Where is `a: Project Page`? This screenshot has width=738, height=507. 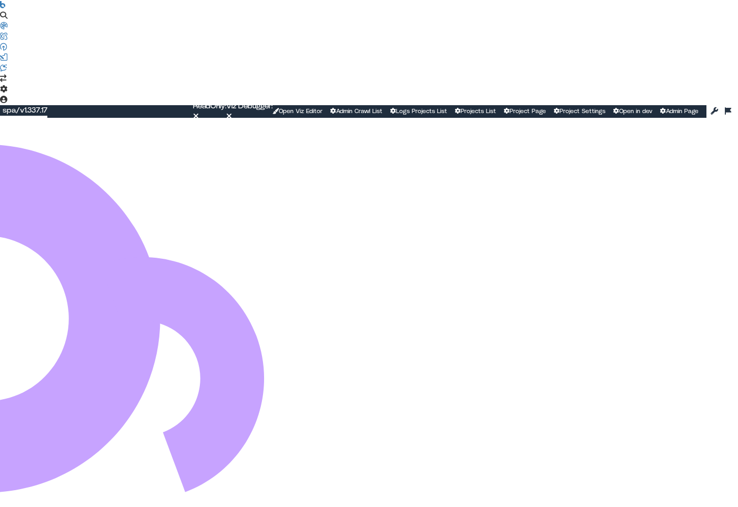
a: Project Page is located at coordinates (525, 112).